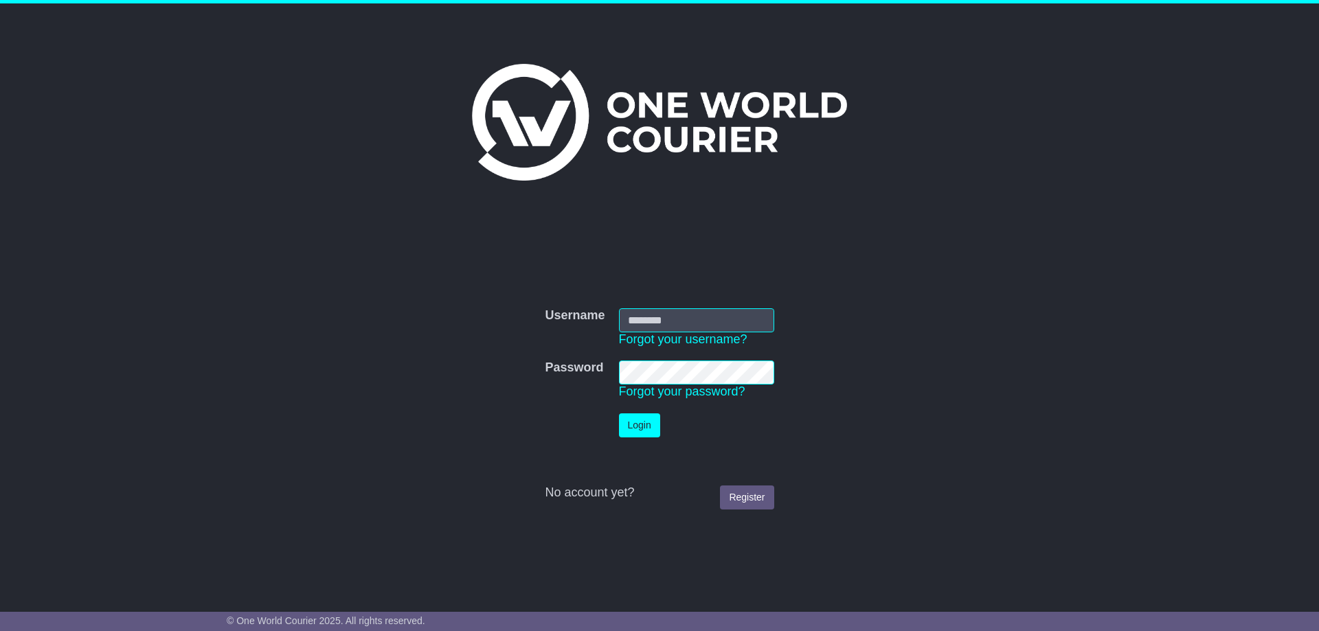 The height and width of the screenshot is (631, 1319). Describe the element at coordinates (682, 391) in the screenshot. I see `a: Forgot your password?` at that location.